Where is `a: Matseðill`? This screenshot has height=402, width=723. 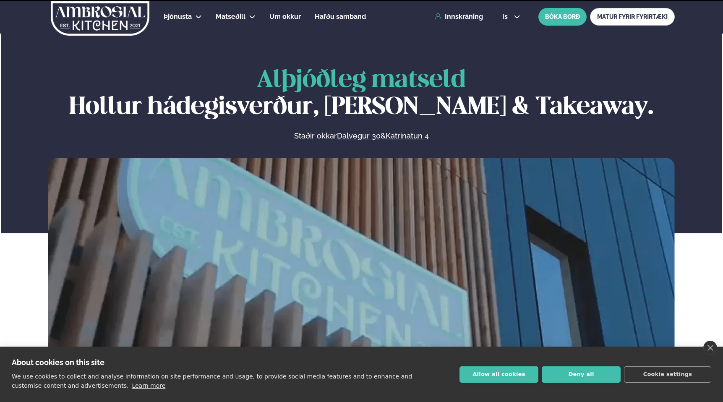 a: Matseðill is located at coordinates (230, 17).